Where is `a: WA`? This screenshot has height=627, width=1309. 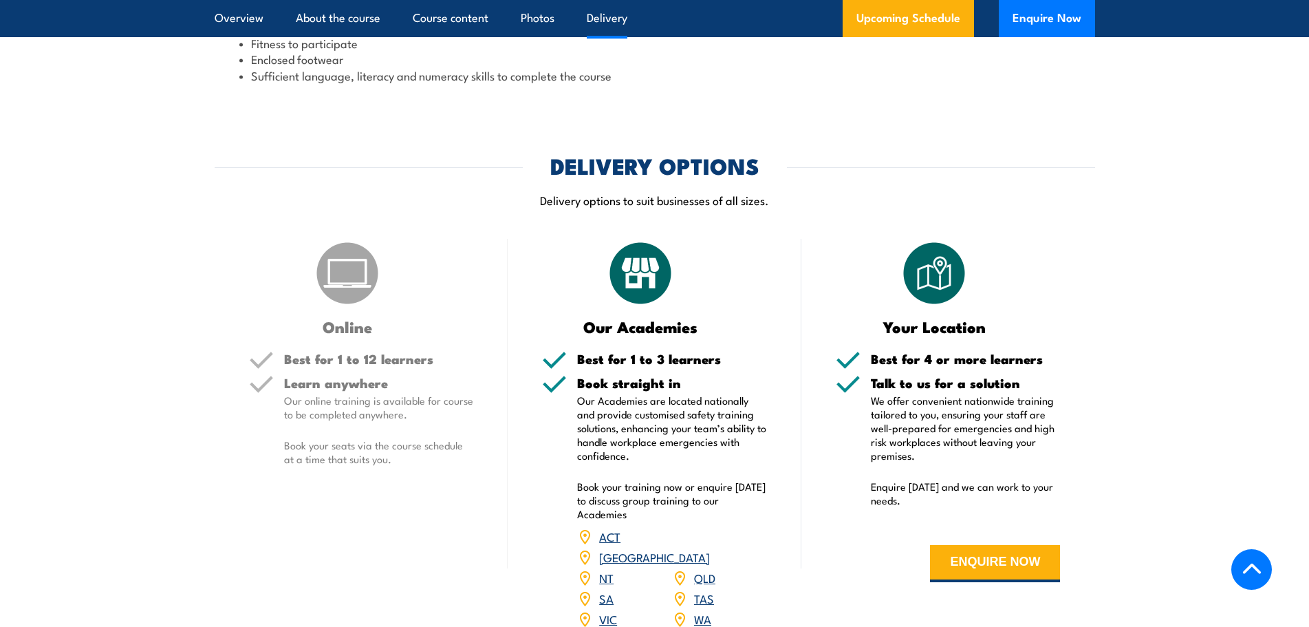 a: WA is located at coordinates (702, 618).